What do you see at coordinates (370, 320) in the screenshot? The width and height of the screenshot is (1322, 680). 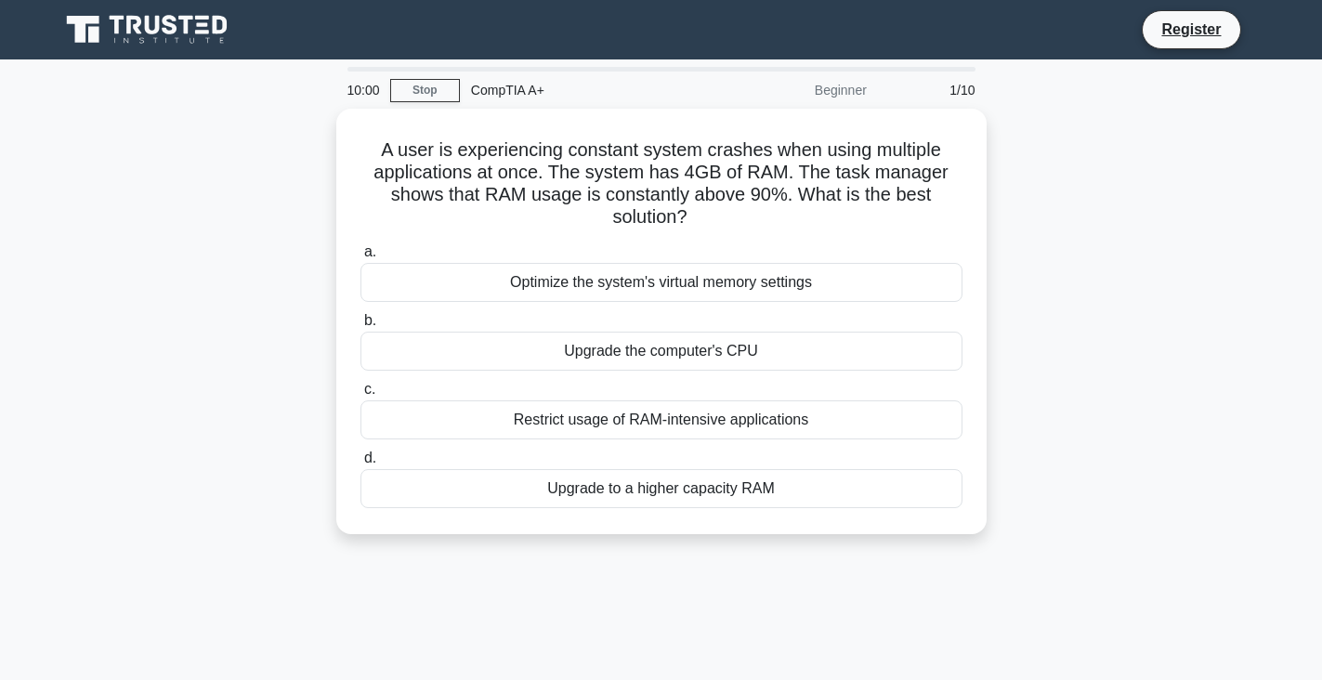 I see `span: b.` at bounding box center [370, 320].